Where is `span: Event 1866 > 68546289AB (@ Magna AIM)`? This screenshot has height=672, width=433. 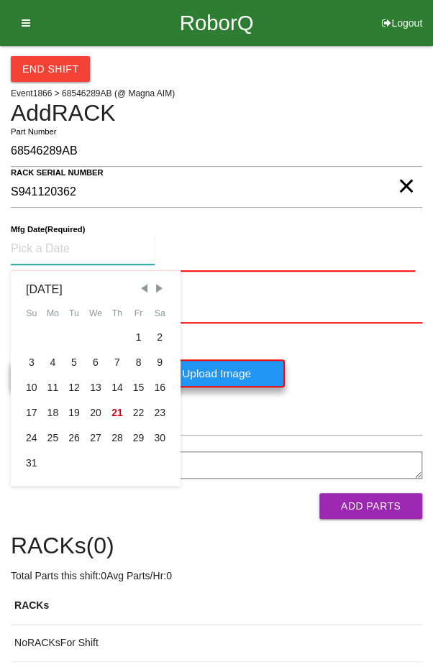
span: Event 1866 > 68546289AB (@ Magna AIM) is located at coordinates (93, 93).